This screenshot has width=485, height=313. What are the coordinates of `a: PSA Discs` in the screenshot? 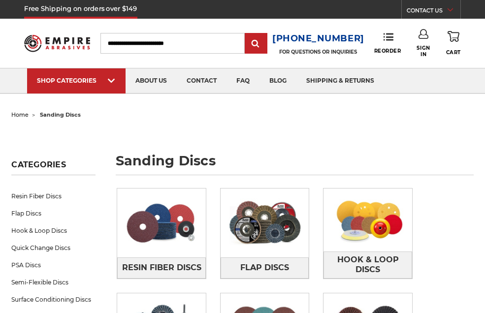 It's located at (53, 265).